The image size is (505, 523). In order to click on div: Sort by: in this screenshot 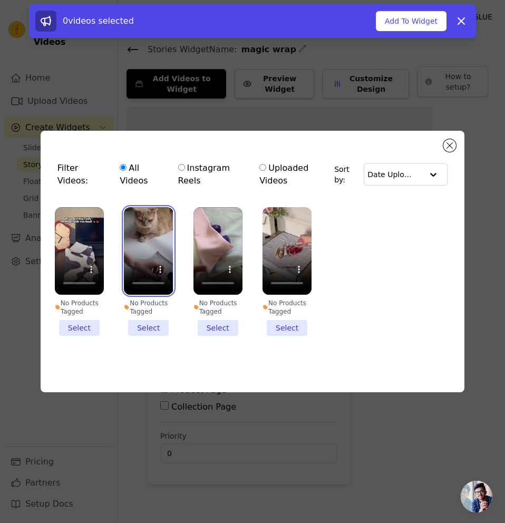, I will do `click(391, 175)`.